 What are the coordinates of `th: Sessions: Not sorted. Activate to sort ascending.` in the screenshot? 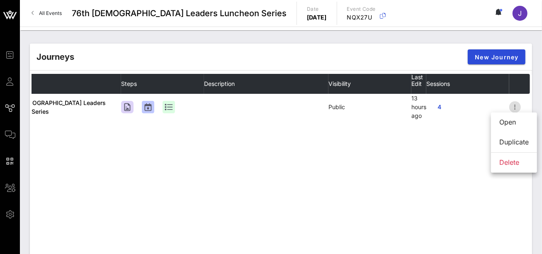 It's located at (468, 84).